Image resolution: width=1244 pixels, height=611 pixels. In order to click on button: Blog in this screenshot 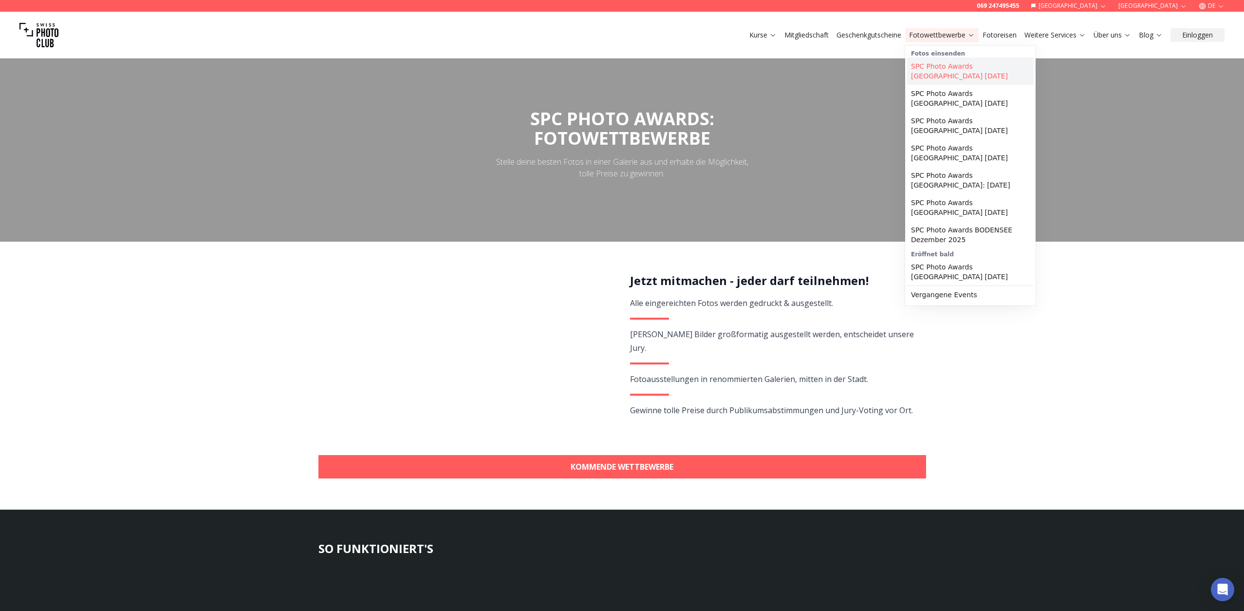, I will do `click(1151, 35)`.